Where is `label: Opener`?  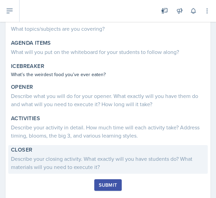 label: Opener is located at coordinates (22, 87).